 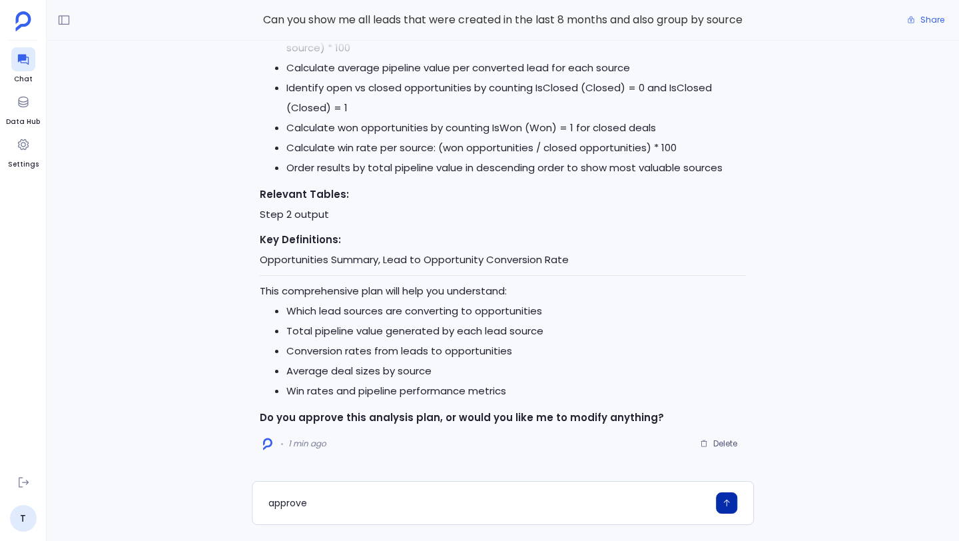 I want to click on span: Delete, so click(x=725, y=444).